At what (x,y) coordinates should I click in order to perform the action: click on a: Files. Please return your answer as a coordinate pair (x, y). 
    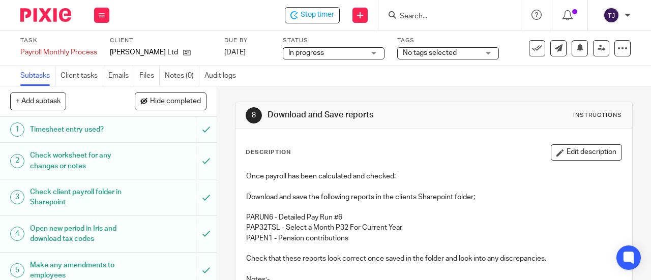
    Looking at the image, I should click on (150, 76).